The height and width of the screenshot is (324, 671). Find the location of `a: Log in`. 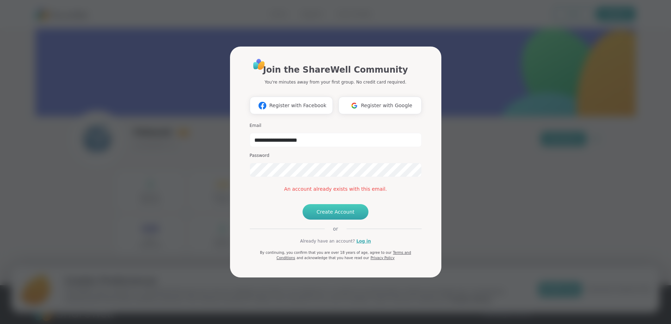

a: Log in is located at coordinates (363, 241).